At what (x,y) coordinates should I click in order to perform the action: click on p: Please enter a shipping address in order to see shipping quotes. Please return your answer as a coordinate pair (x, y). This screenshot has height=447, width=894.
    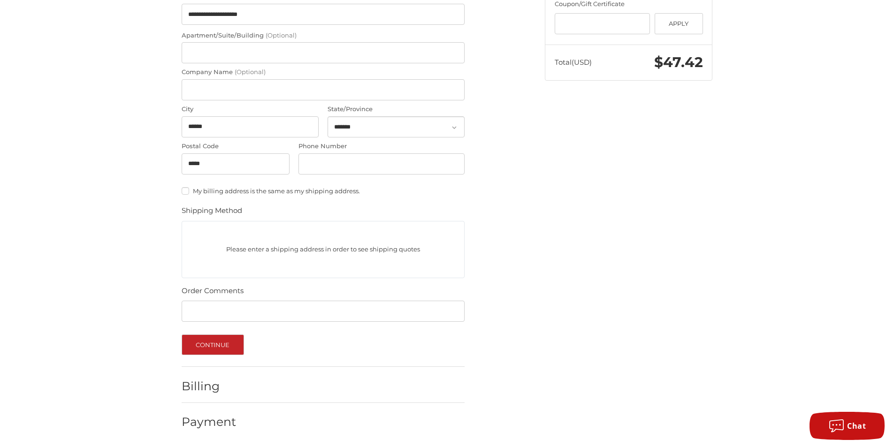
    Looking at the image, I should click on (323, 249).